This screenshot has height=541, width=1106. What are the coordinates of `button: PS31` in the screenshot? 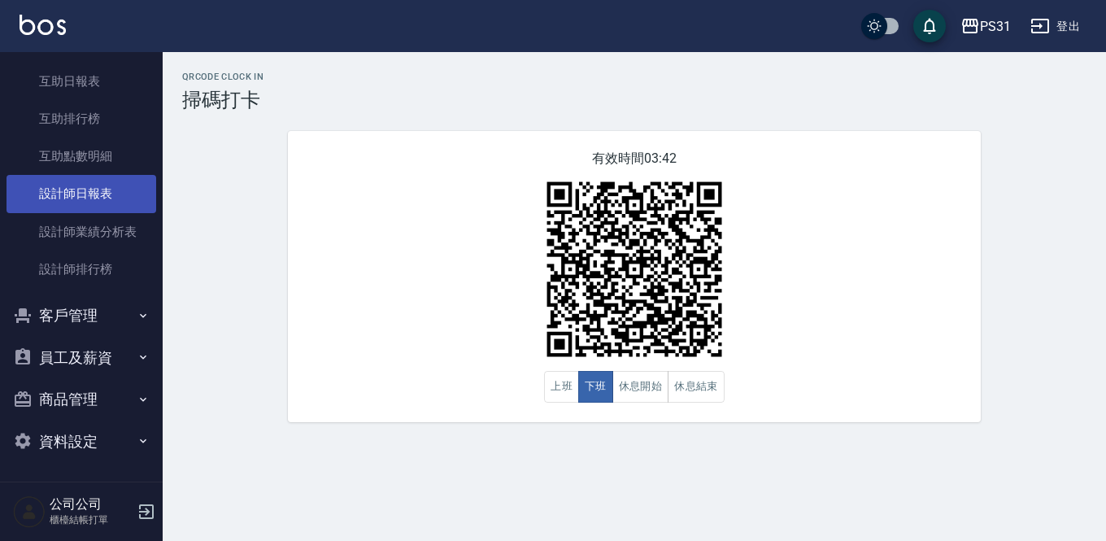 It's located at (986, 26).